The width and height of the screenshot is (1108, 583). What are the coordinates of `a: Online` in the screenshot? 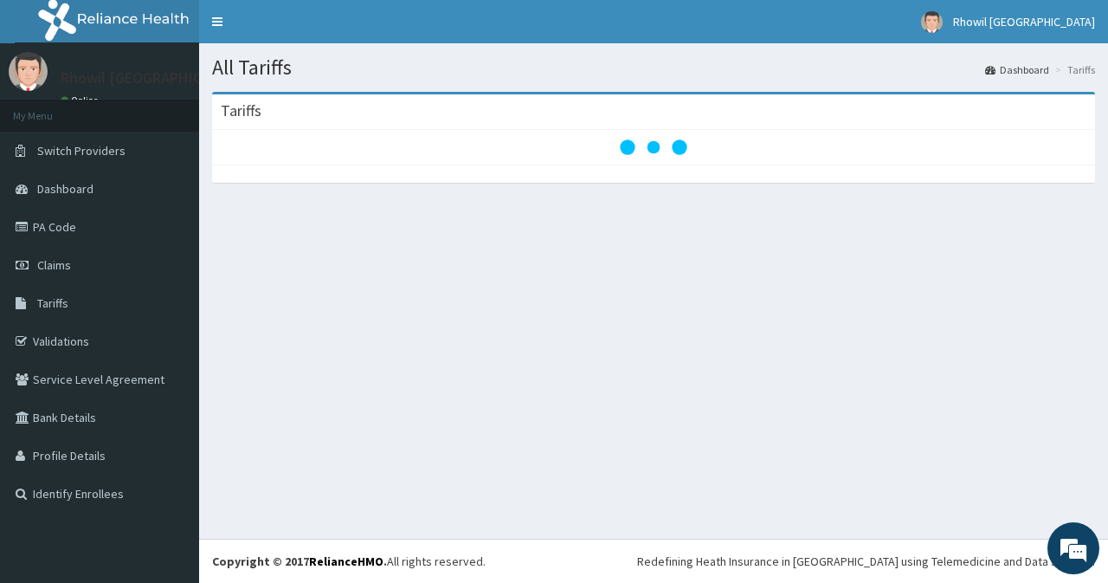 It's located at (81, 100).